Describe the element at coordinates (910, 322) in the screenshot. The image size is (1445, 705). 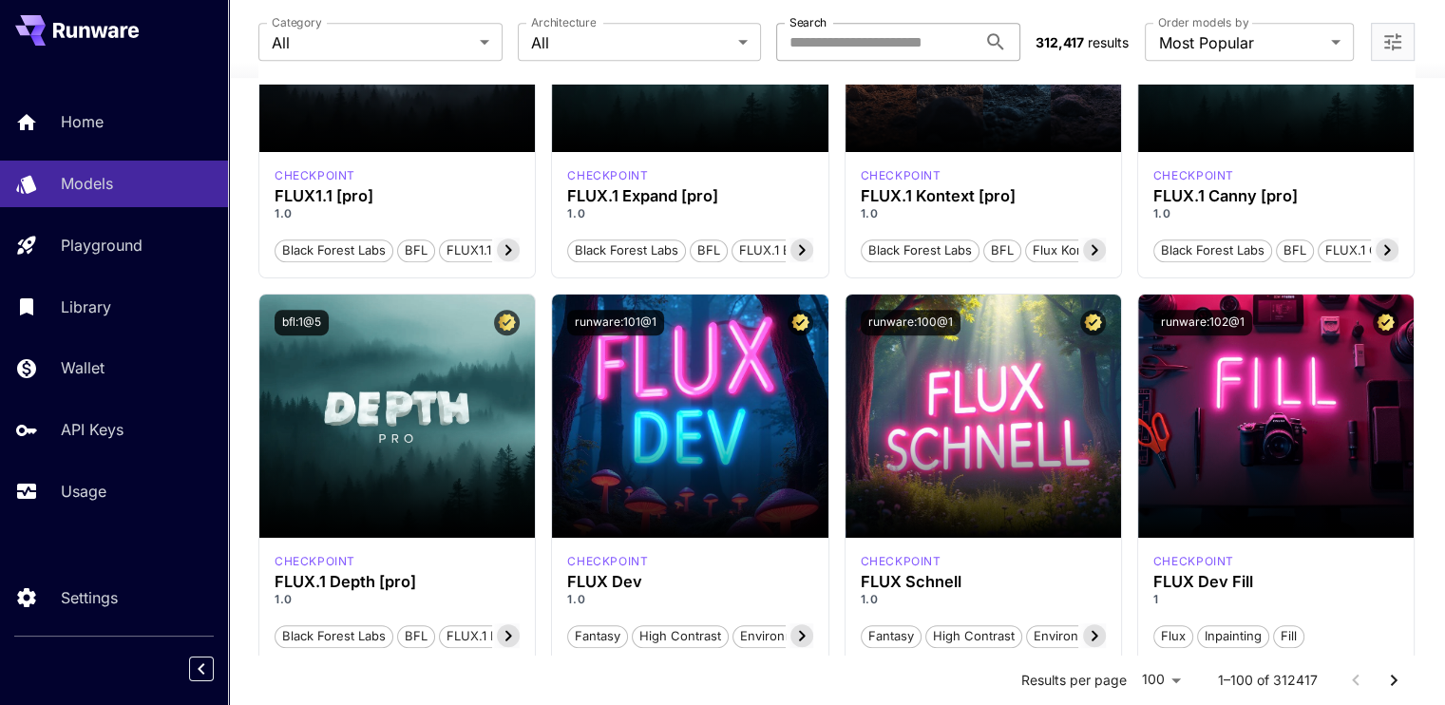
I see `button: runware:100@1` at that location.